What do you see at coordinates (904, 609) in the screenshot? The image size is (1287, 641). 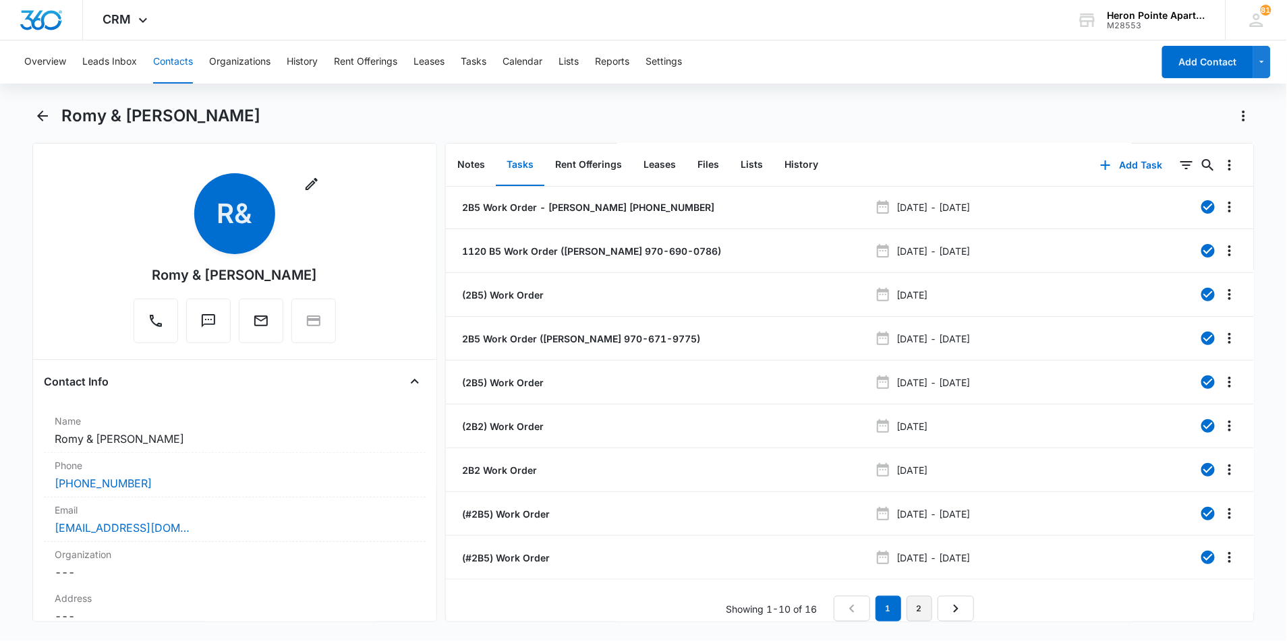 I see `nav: Pagination` at bounding box center [904, 609].